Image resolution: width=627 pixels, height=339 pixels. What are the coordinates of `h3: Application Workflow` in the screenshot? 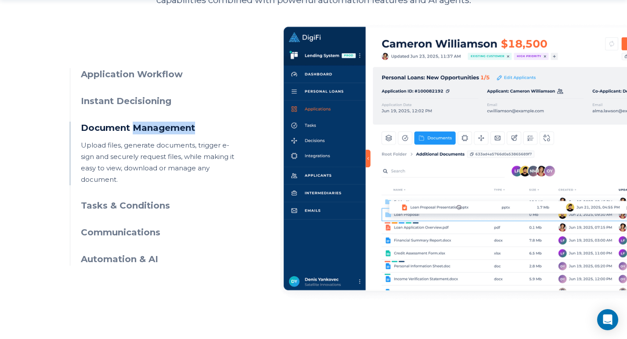 It's located at (160, 74).